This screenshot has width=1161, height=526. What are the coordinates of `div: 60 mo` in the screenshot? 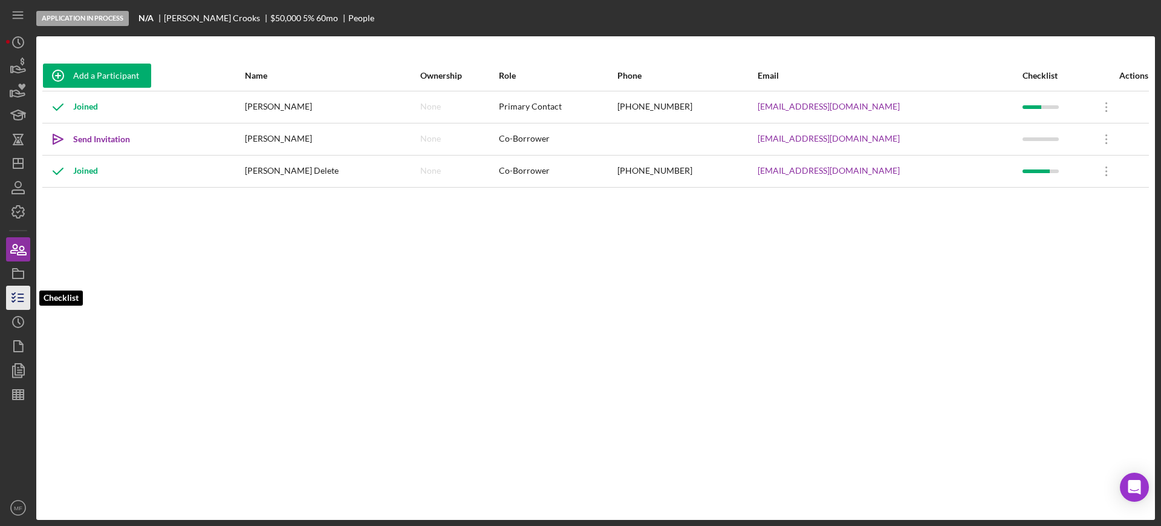 It's located at (327, 18).